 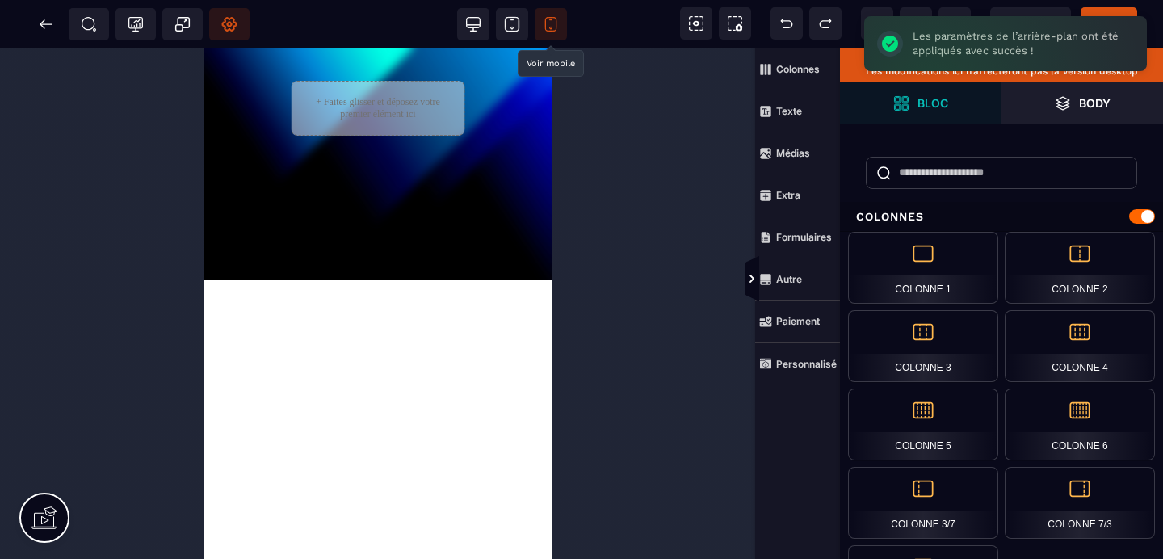 What do you see at coordinates (825, 23) in the screenshot?
I see `span: Rétablir` at bounding box center [825, 23].